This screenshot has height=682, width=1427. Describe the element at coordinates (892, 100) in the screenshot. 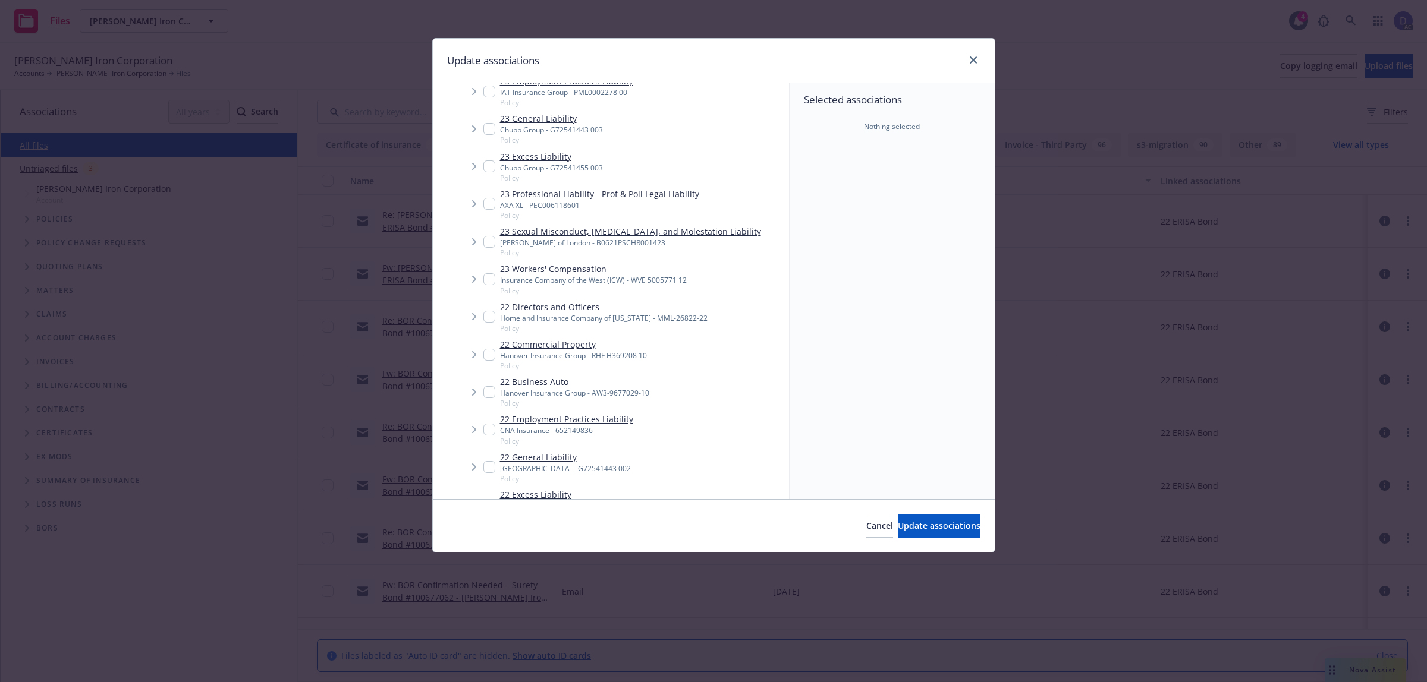

I see `span: Selected associations` at that location.